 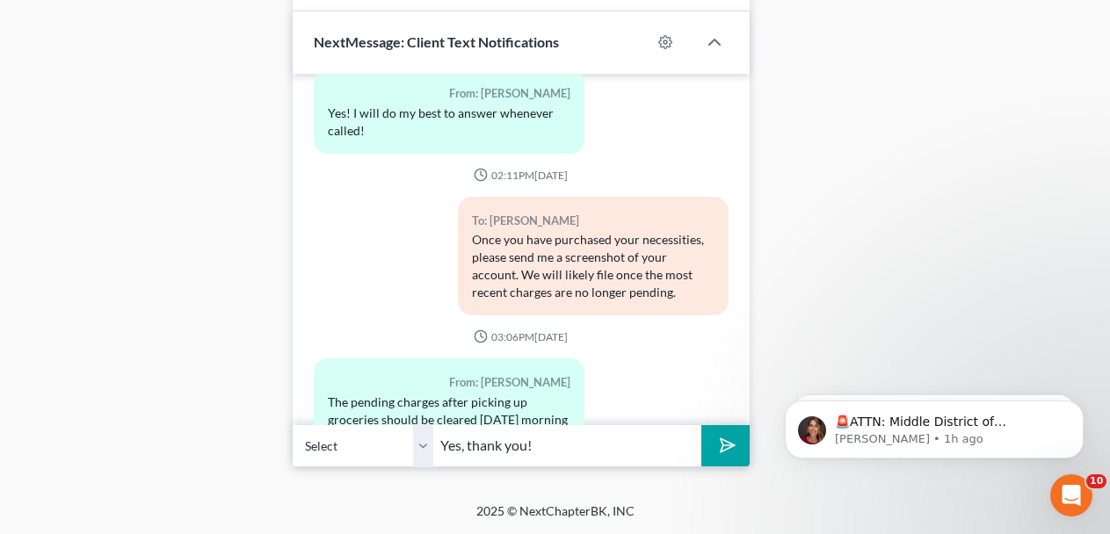 I want to click on p: Message from Katie, sent 1h ago, so click(x=190, y=76).